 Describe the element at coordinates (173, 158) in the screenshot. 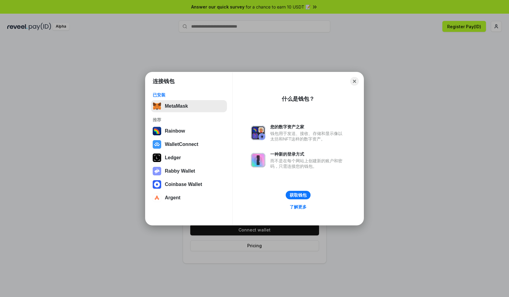

I see `div: Ledger` at that location.